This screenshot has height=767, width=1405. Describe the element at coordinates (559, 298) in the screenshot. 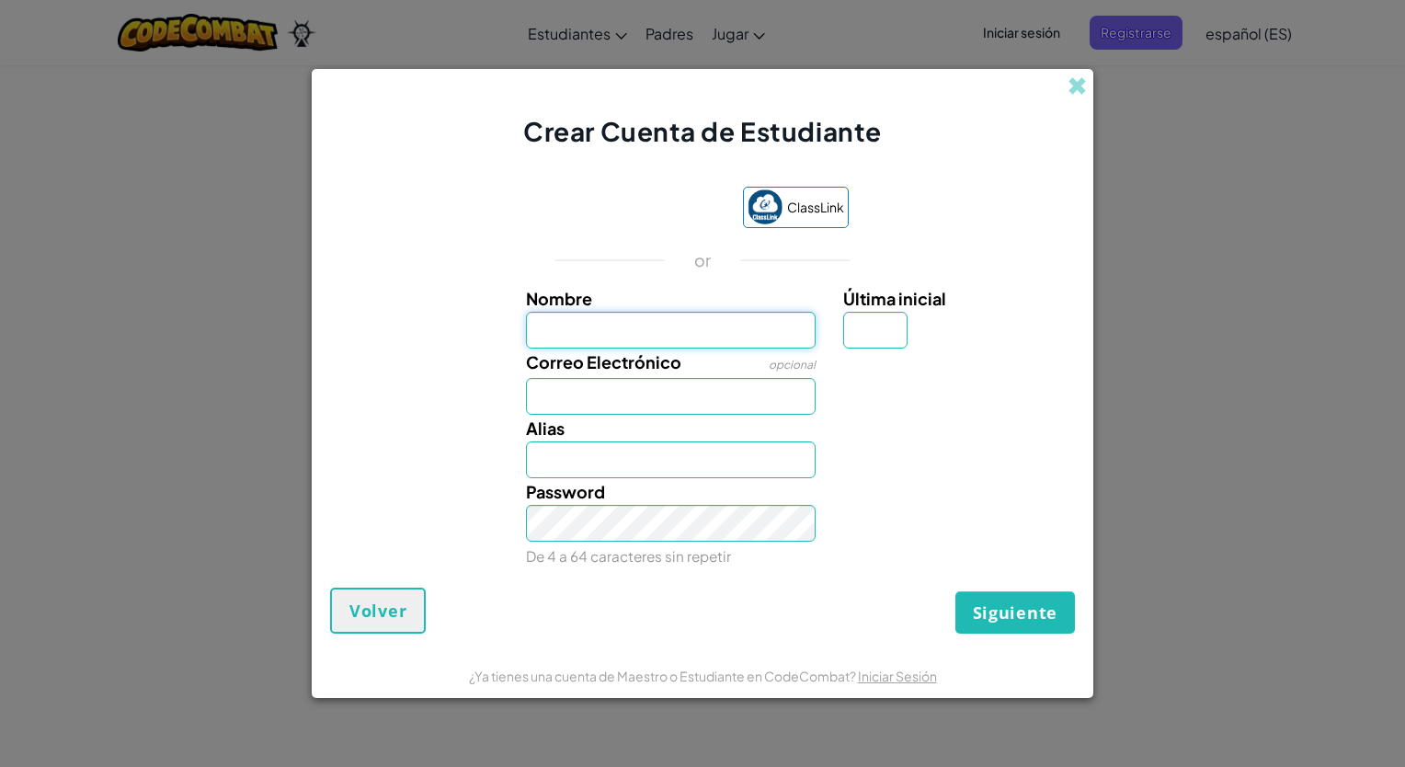

I see `span: Nombre` at that location.